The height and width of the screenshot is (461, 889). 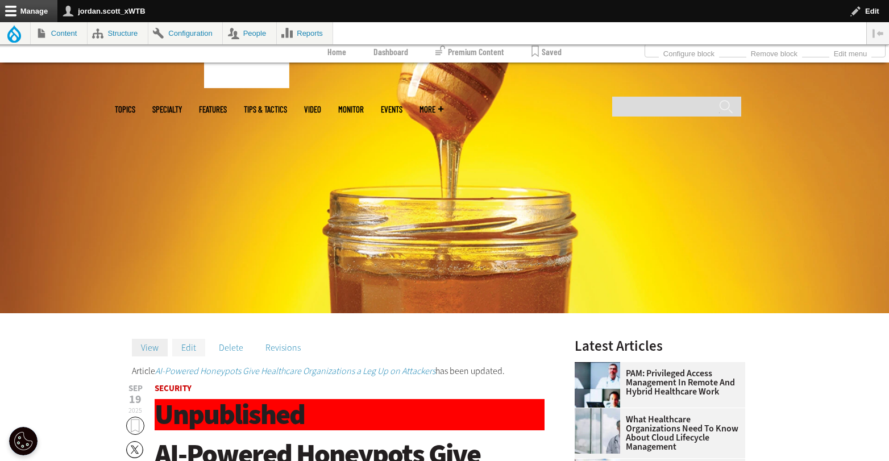 I want to click on a: MonITor, so click(x=351, y=109).